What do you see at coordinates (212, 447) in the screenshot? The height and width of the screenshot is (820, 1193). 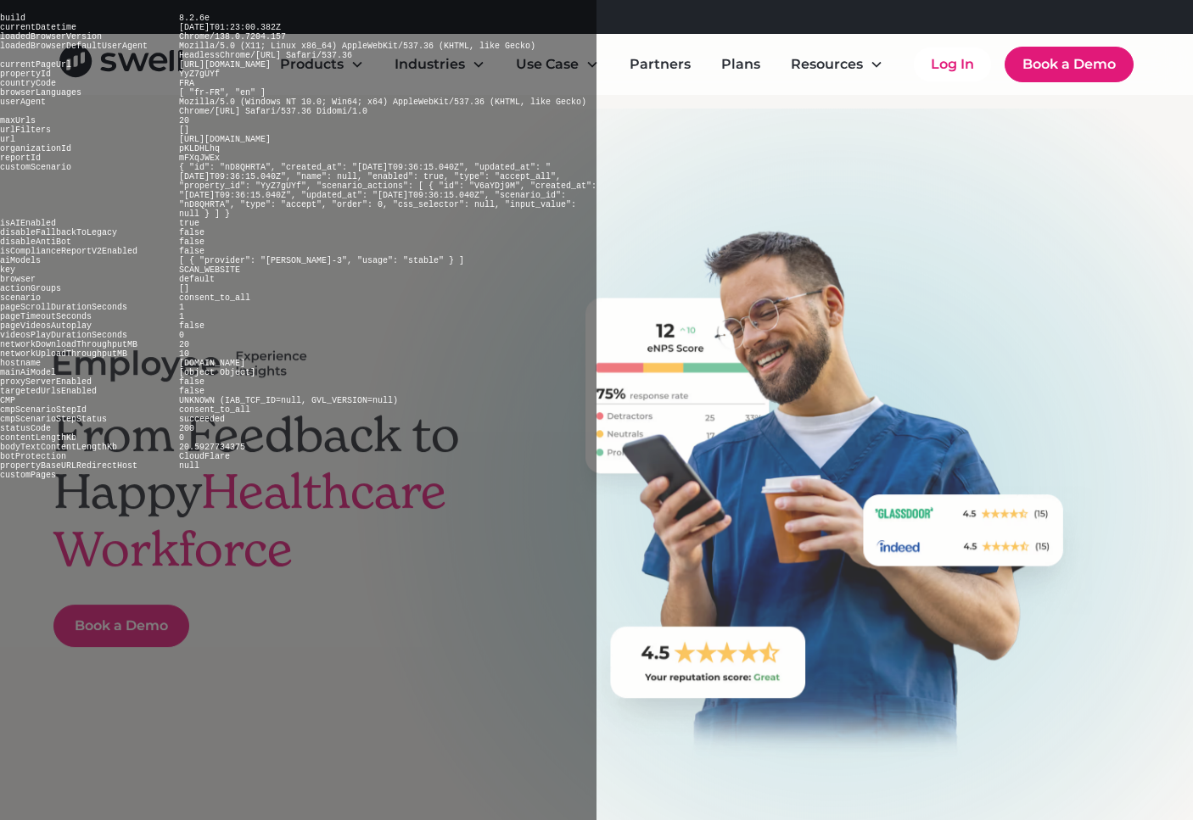 I see `pre: 20.5927734375` at bounding box center [212, 447].